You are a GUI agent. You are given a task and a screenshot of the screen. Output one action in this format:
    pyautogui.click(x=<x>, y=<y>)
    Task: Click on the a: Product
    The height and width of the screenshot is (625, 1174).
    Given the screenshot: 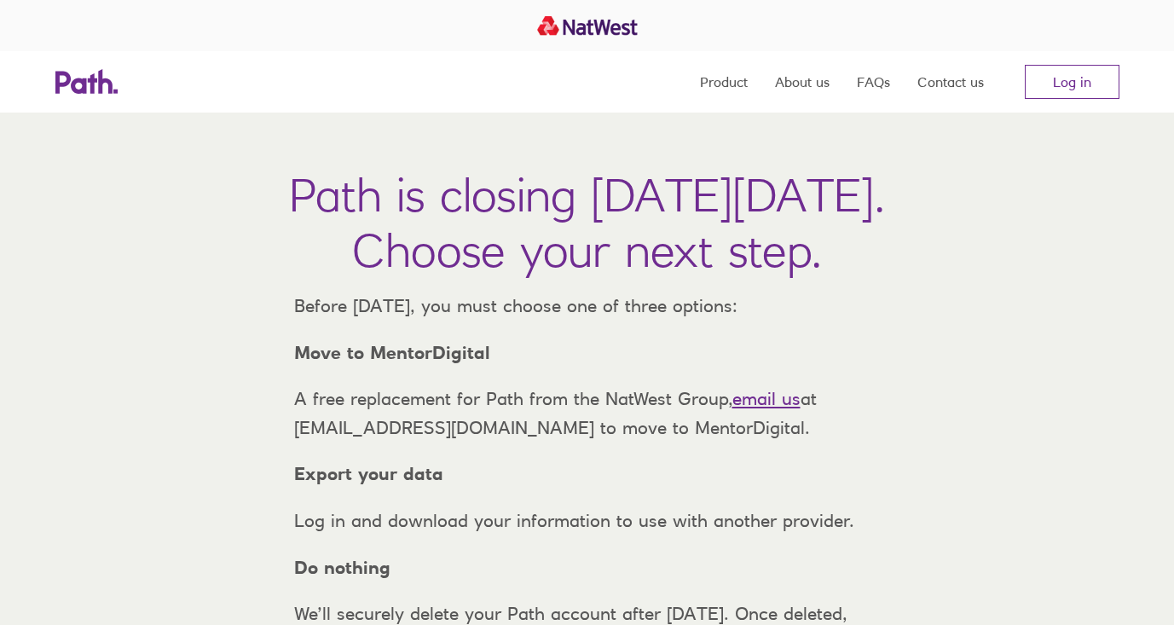 What is the action you would take?
    pyautogui.click(x=724, y=82)
    